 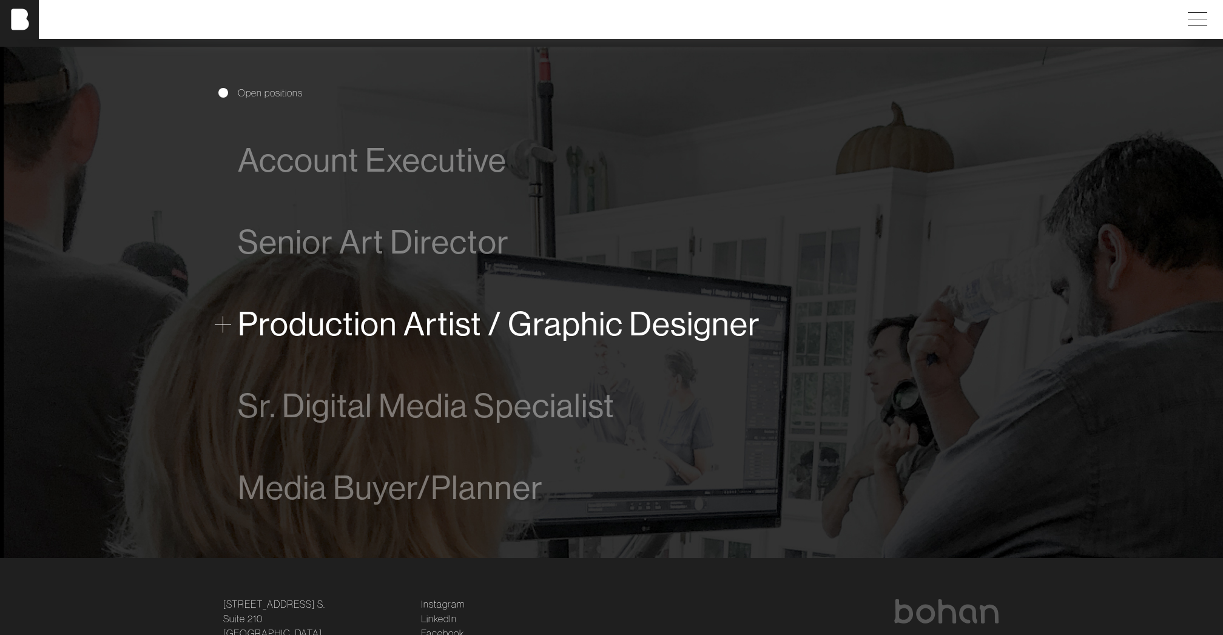 What do you see at coordinates (426, 406) in the screenshot?
I see `span: Sr. Digital Media Specialist` at bounding box center [426, 406].